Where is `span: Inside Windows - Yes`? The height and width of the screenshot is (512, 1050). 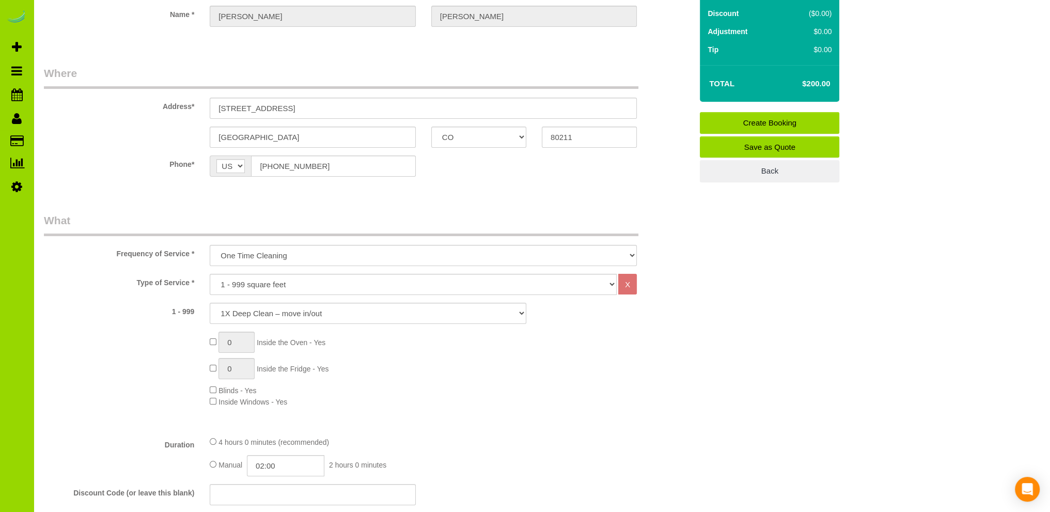
span: Inside Windows - Yes is located at coordinates (253, 402).